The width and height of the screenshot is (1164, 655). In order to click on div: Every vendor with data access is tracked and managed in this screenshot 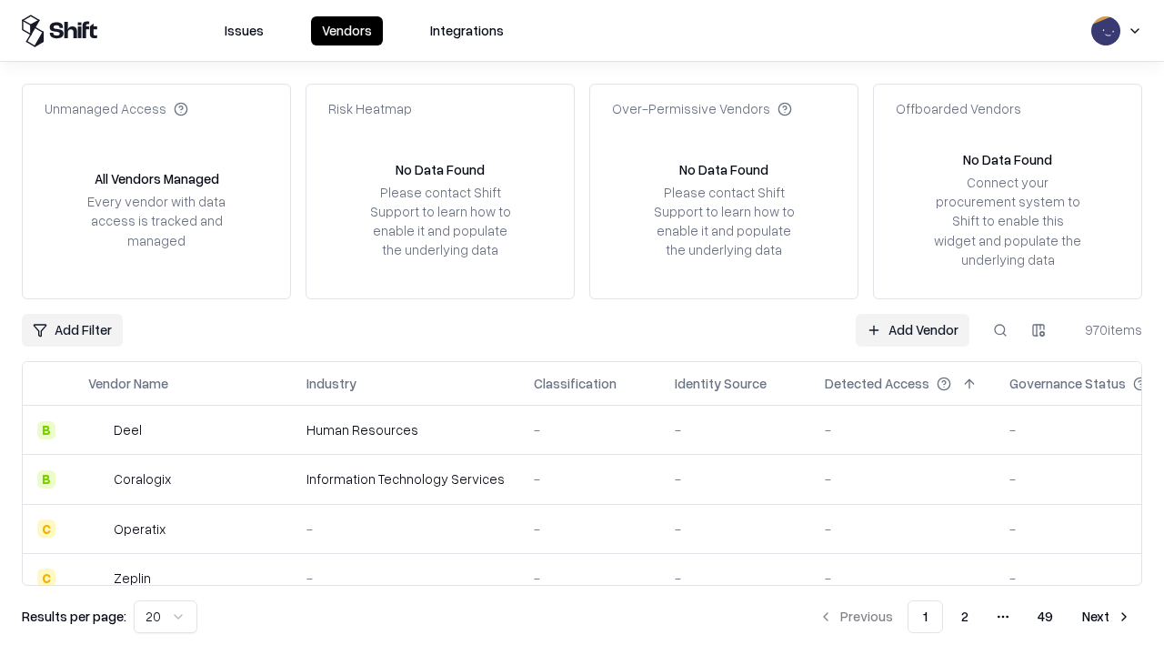, I will do `click(156, 220)`.